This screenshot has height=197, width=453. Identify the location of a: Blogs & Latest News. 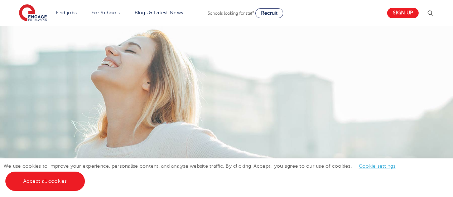
(159, 13).